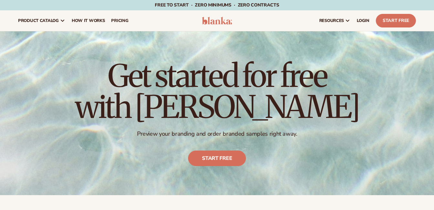  Describe the element at coordinates (42, 21) in the screenshot. I see `a: product catalog` at that location.